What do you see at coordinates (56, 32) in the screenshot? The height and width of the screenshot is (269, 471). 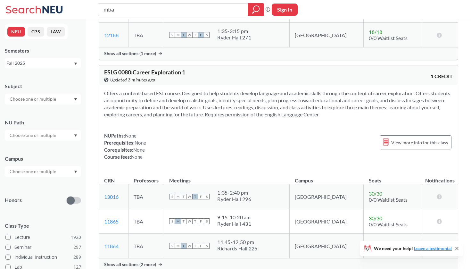 I see `button: LAW` at bounding box center [56, 32].